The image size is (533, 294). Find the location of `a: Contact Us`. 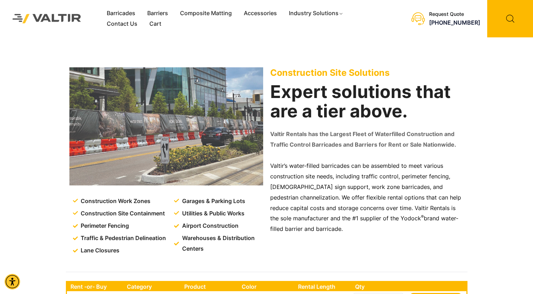

a: Contact Us is located at coordinates (122, 24).